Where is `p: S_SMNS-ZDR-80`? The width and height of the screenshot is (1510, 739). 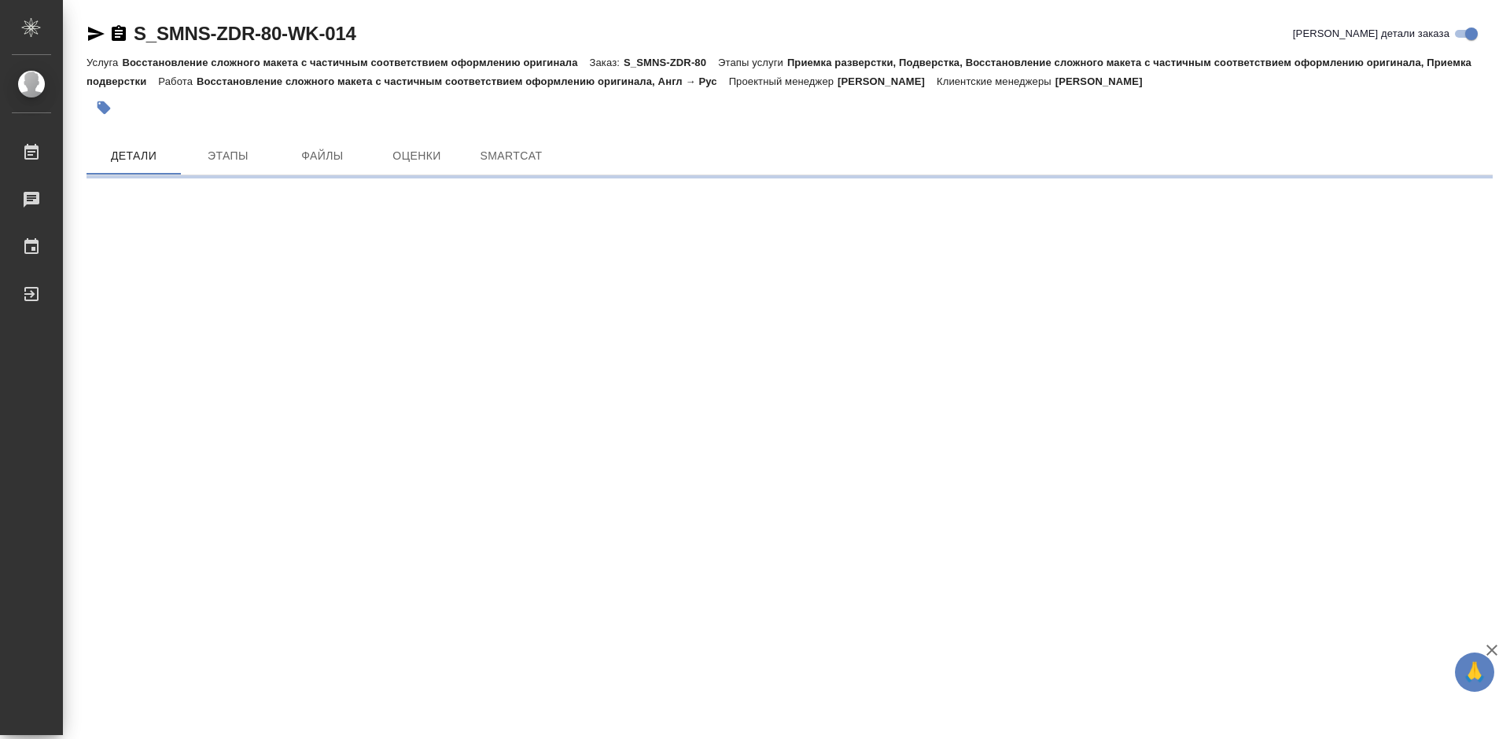
p: S_SMNS-ZDR-80 is located at coordinates (671, 62).